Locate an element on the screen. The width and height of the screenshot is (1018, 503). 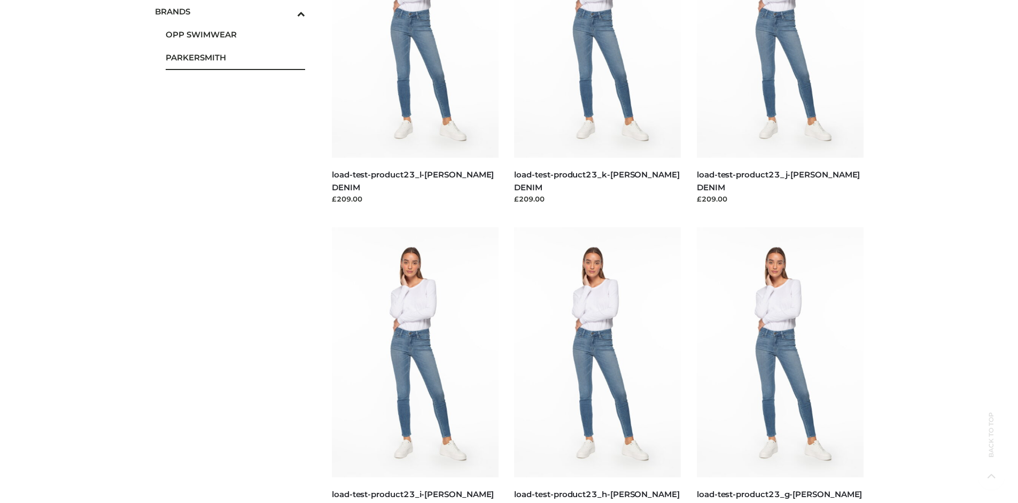
a: OPP SWIMWEAR is located at coordinates (236, 34).